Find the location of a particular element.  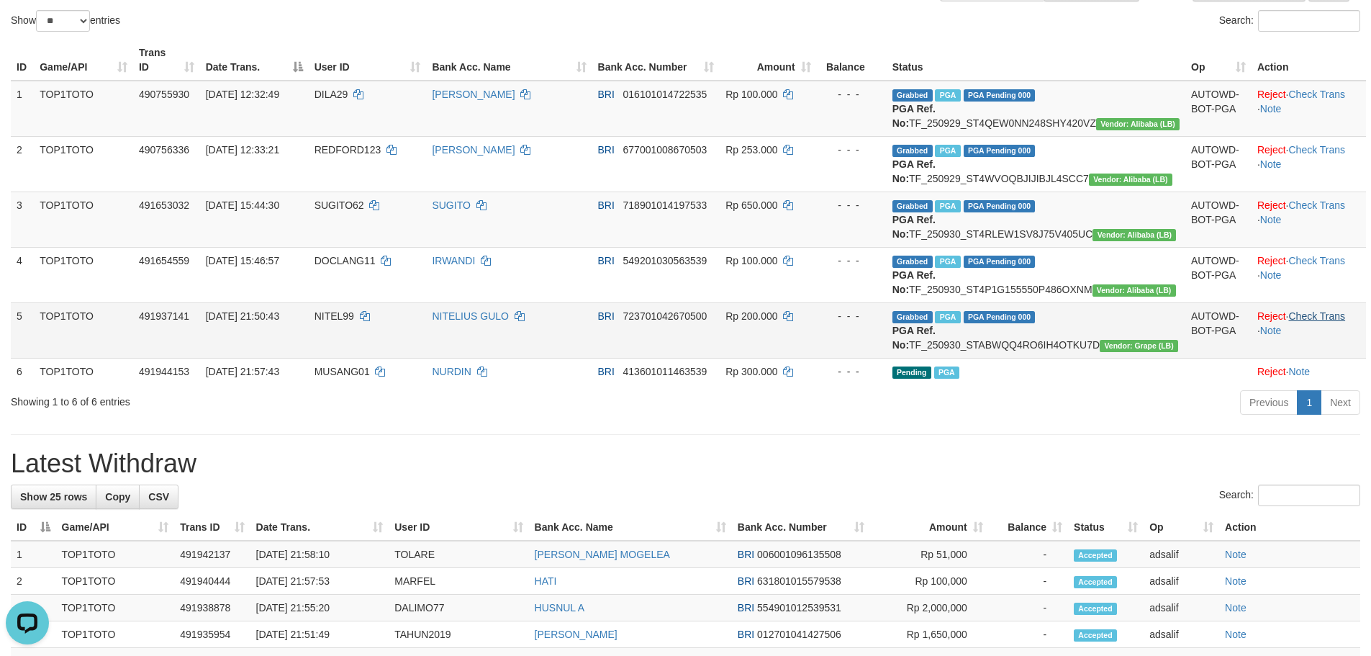

td: Rp 1,650,000 is located at coordinates (929, 634).